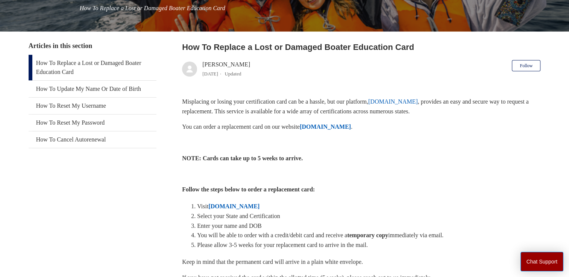 This screenshot has width=569, height=277. Describe the element at coordinates (210, 74) in the screenshot. I see `time: 04/08/2025, 12:48` at that location.